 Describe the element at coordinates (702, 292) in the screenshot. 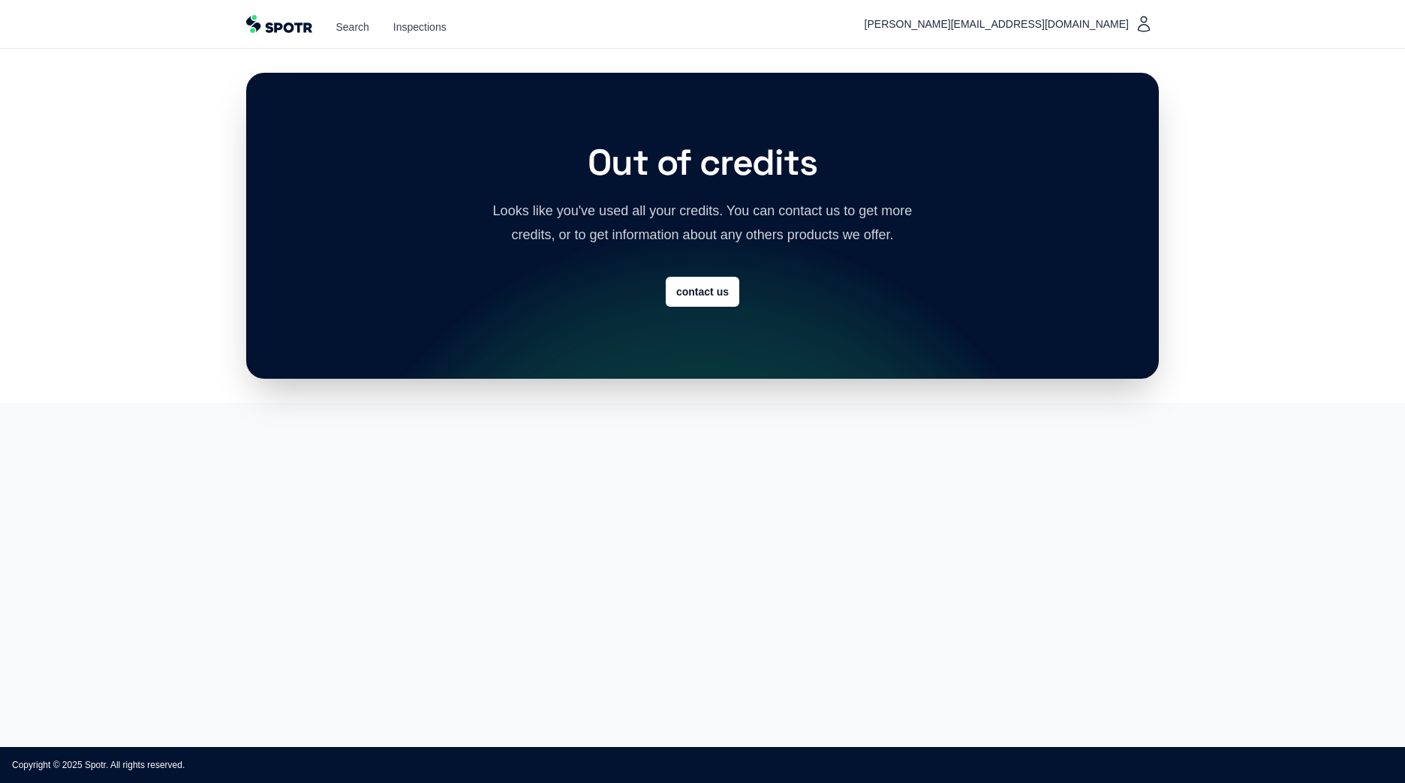

I see `a: contact us` at that location.